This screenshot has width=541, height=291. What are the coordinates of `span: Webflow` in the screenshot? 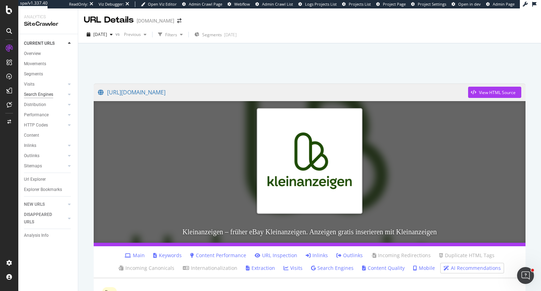 It's located at (242, 4).